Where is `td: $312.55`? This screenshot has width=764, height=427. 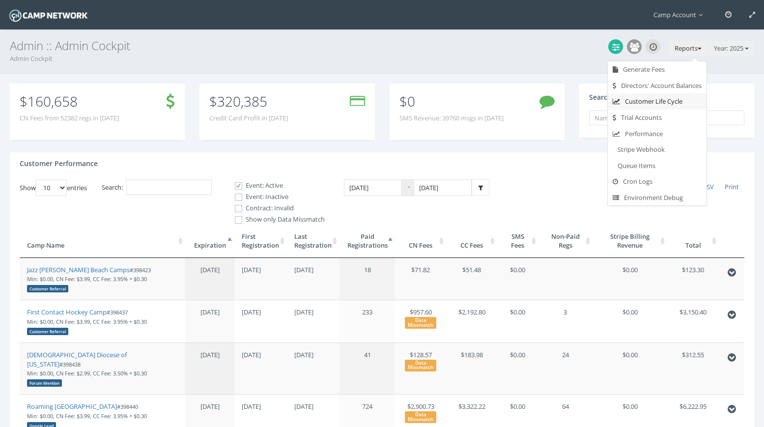
td: $312.55 is located at coordinates (693, 368).